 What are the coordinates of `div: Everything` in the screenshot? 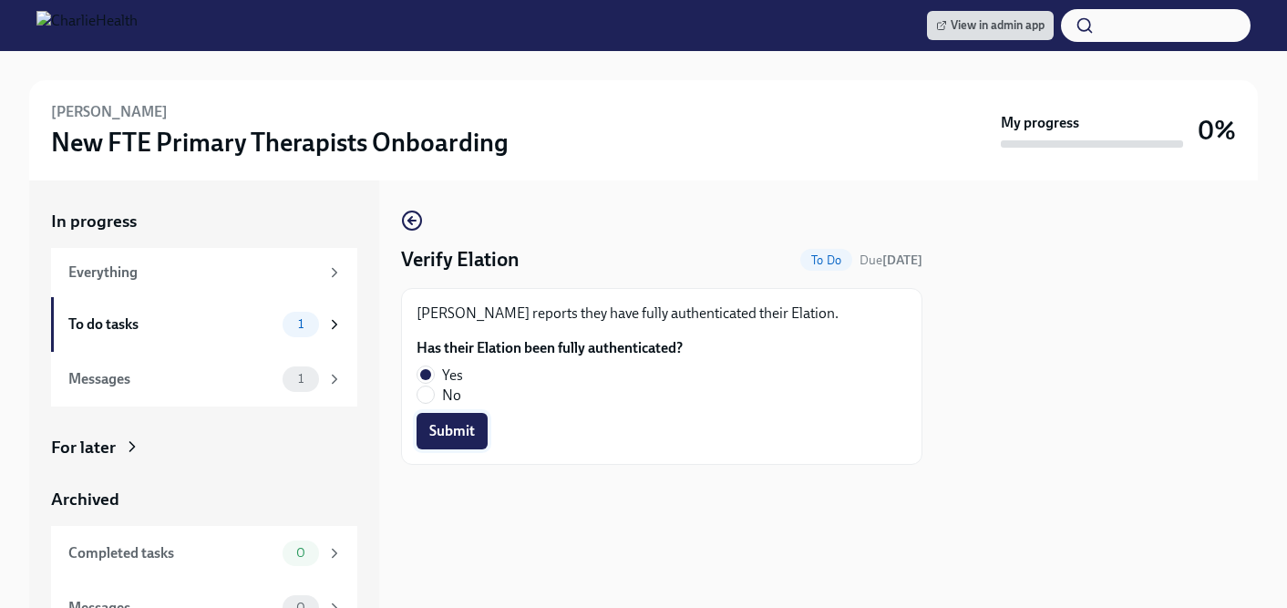 It's located at (193, 272).